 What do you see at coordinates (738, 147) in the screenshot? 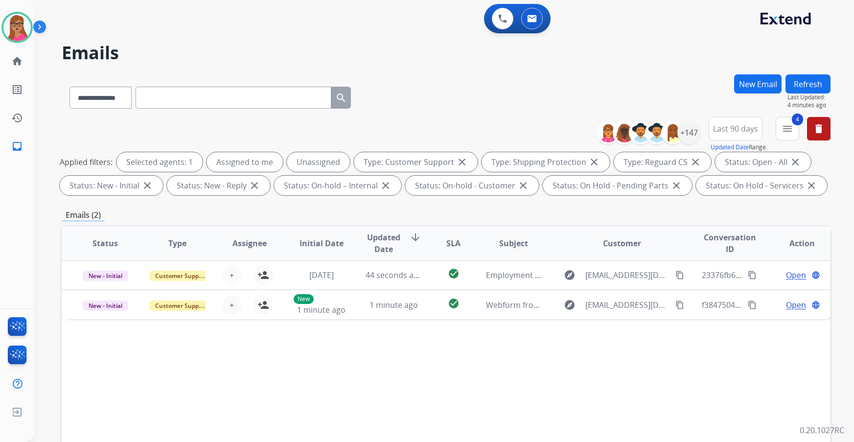
I see `span: Range` at bounding box center [738, 147].